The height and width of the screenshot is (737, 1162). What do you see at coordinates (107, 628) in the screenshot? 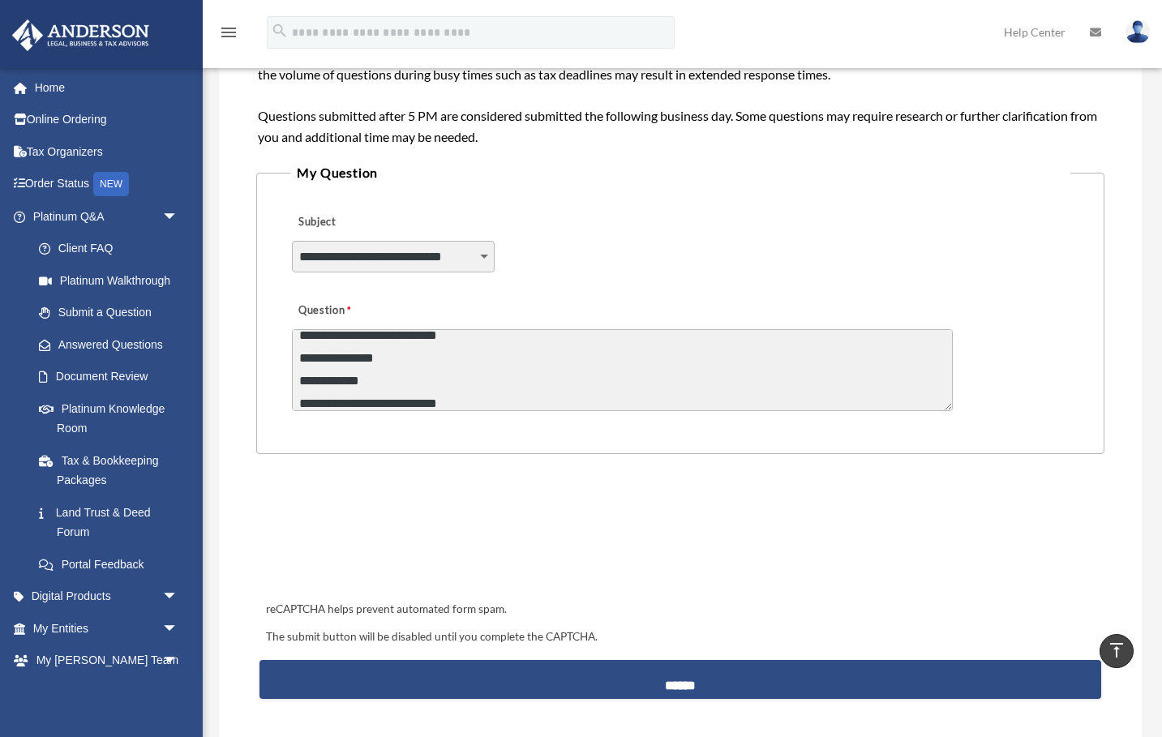
I see `a: My Entitiesarrow_drop_down` at bounding box center [107, 628].